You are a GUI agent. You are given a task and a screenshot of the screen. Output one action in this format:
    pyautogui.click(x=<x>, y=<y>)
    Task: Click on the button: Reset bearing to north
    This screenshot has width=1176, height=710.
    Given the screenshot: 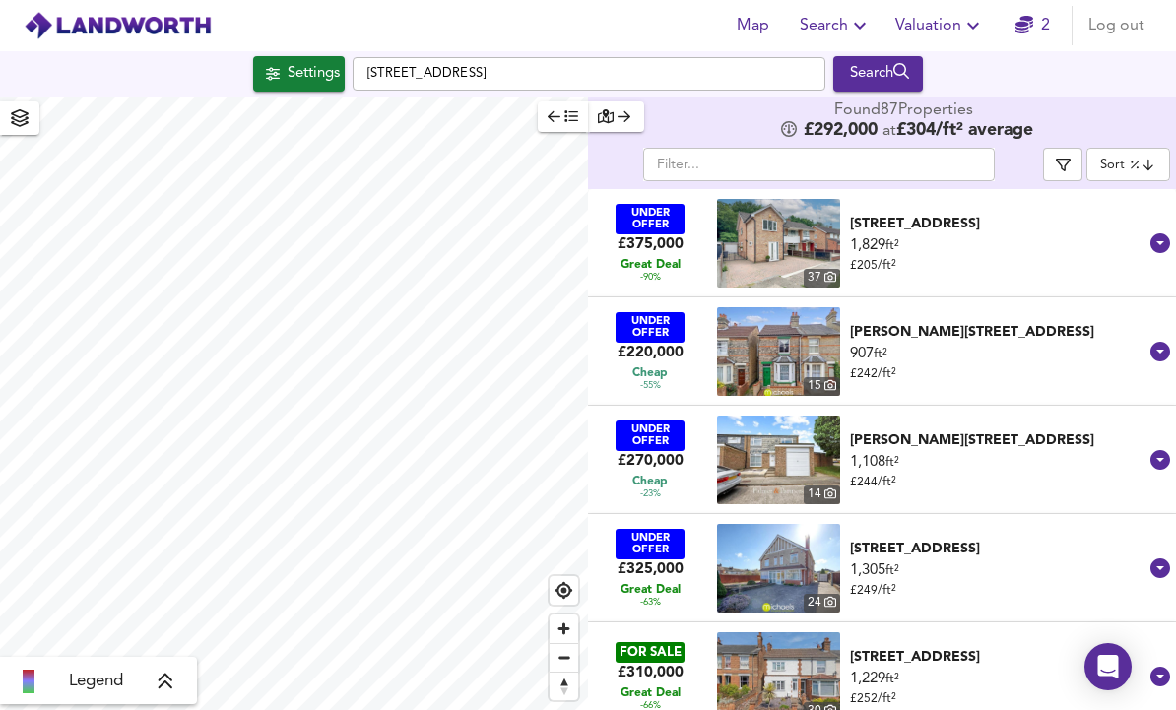 What is the action you would take?
    pyautogui.click(x=563, y=686)
    